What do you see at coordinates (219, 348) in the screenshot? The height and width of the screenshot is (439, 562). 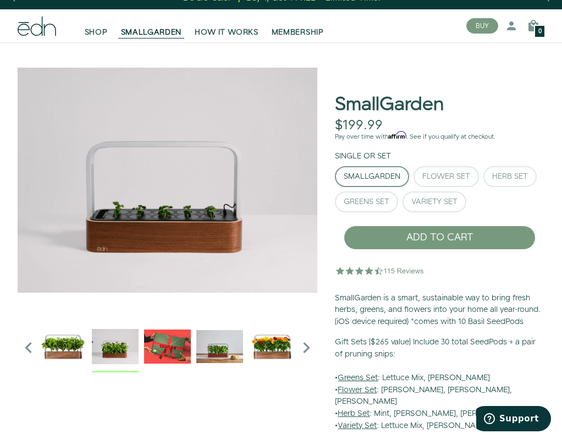 I see `div: 4 / 6` at bounding box center [219, 348].